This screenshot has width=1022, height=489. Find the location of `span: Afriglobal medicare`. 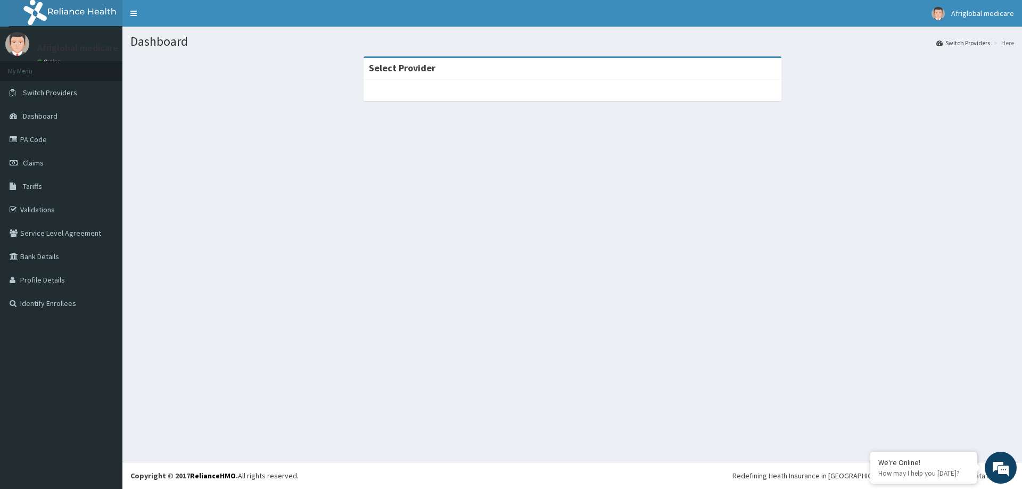

span: Afriglobal medicare is located at coordinates (983, 13).